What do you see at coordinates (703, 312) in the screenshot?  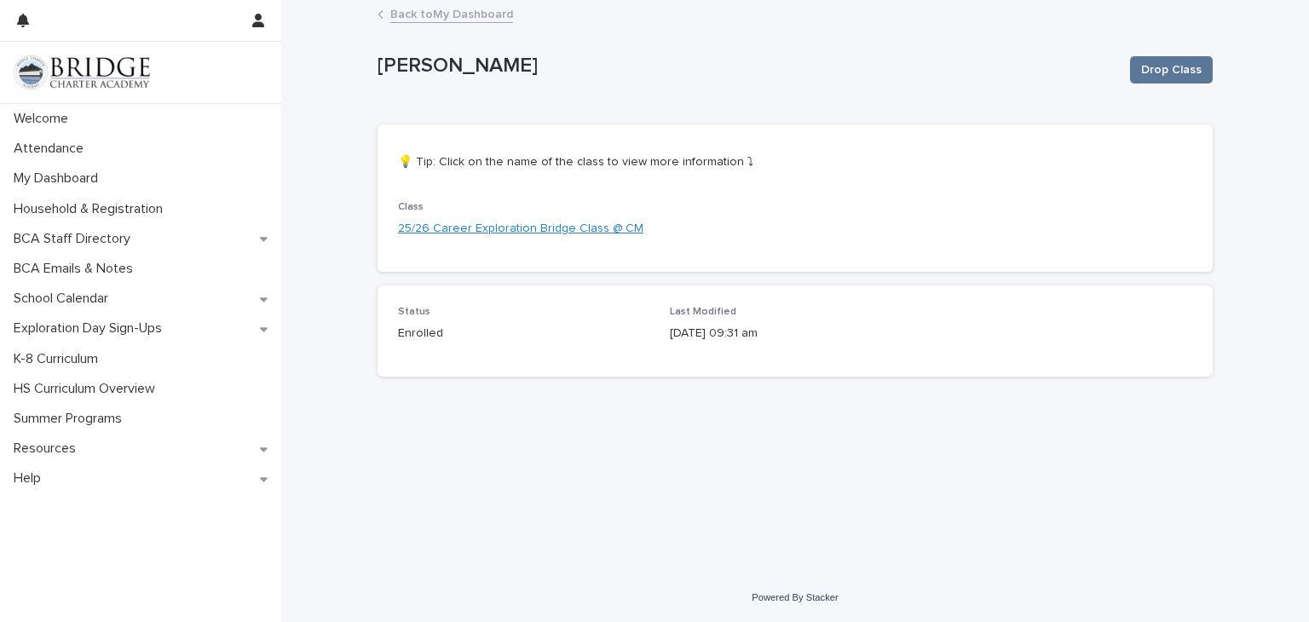 I see `span: Last Modified` at bounding box center [703, 312].